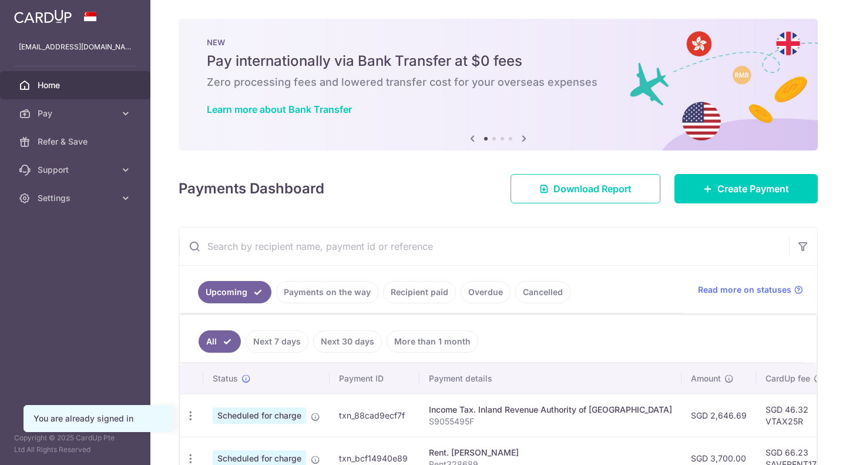 The width and height of the screenshot is (846, 465). What do you see at coordinates (432, 341) in the screenshot?
I see `a: More than 1 month` at bounding box center [432, 341].